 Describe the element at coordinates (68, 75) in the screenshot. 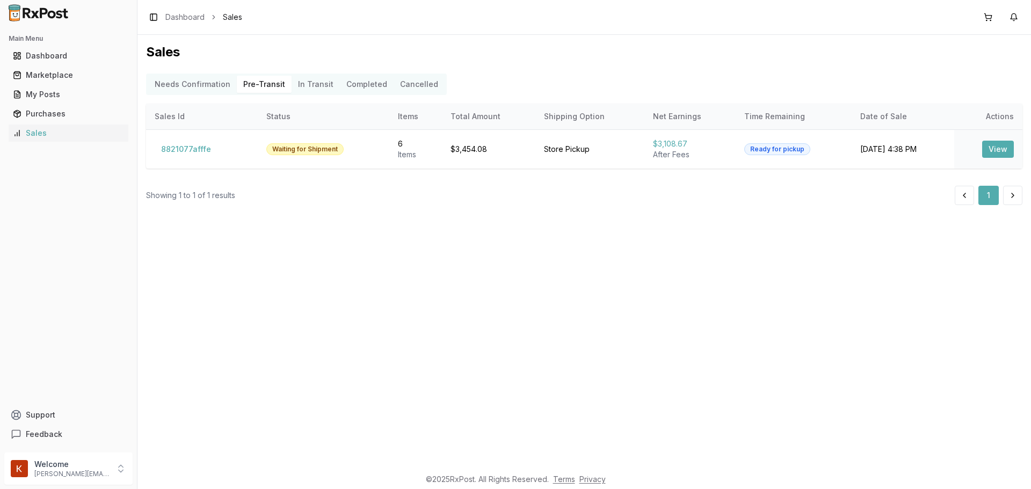

I see `div: Marketplace` at that location.